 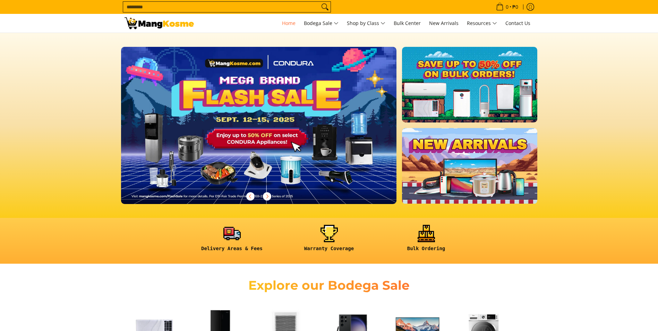 What do you see at coordinates (366, 23) in the screenshot?
I see `span: Shop by Class` at bounding box center [366, 23].